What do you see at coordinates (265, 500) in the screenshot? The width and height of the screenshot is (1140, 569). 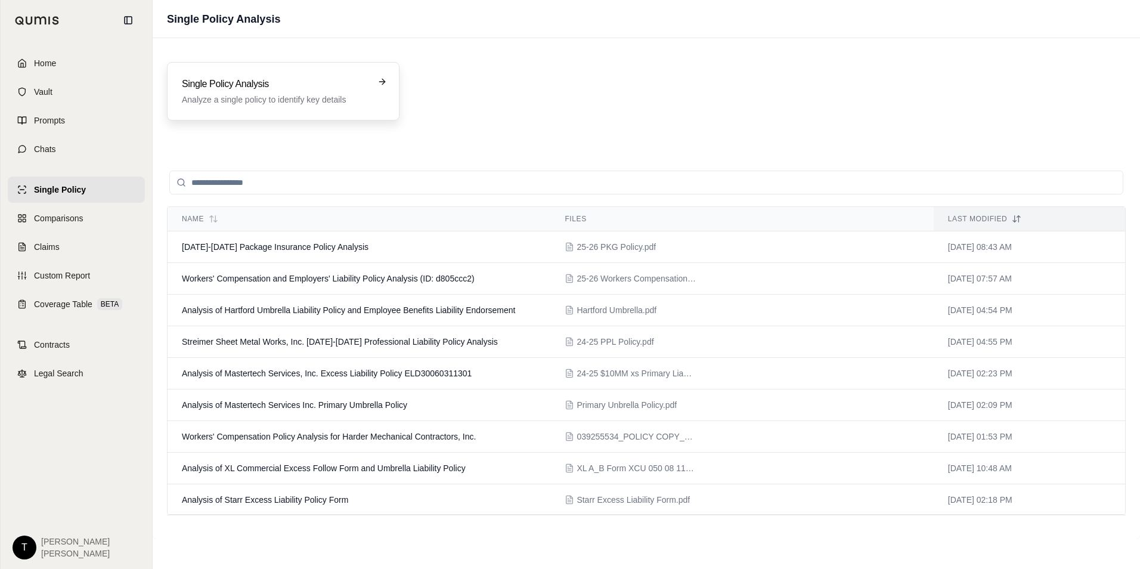 I see `span: Analysis of Starr Excess Liability Policy Form` at bounding box center [265, 500].